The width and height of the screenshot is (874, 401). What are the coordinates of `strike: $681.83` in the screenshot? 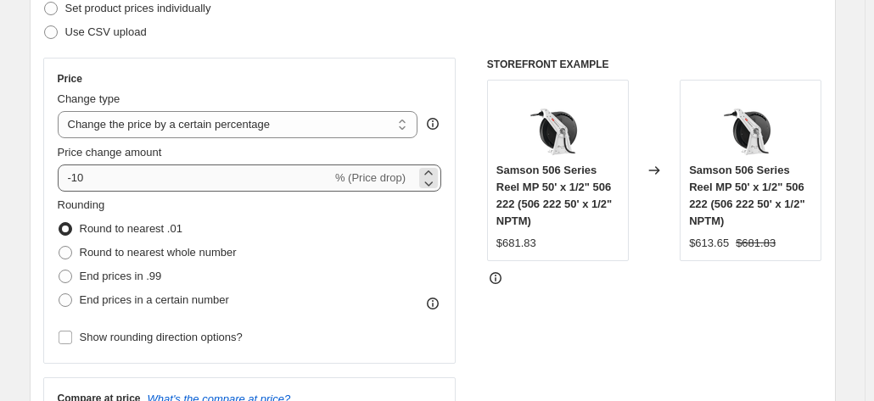 It's located at (755, 244).